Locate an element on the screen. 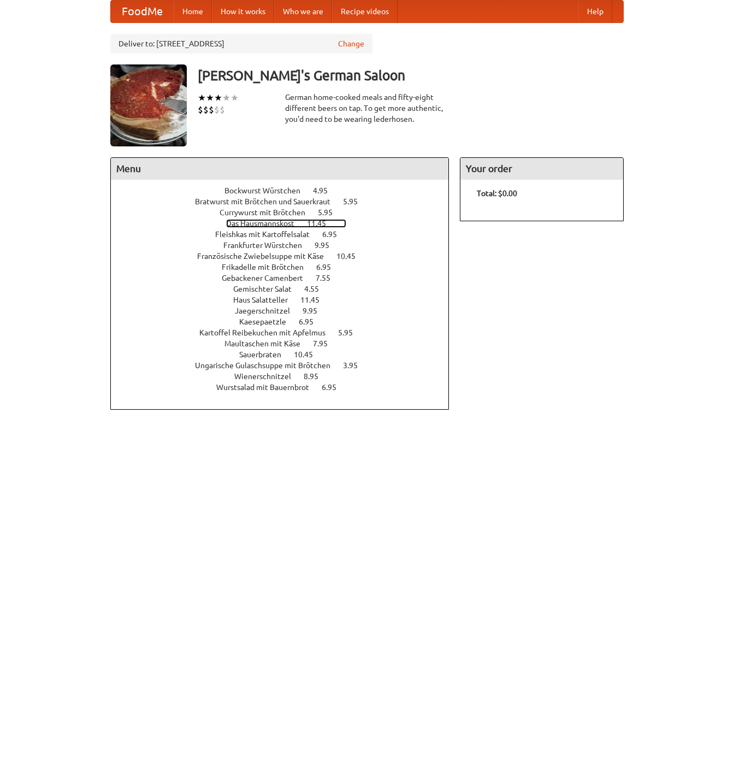 The height and width of the screenshot is (773, 734). span: Kaesepaetzle is located at coordinates (268, 322).